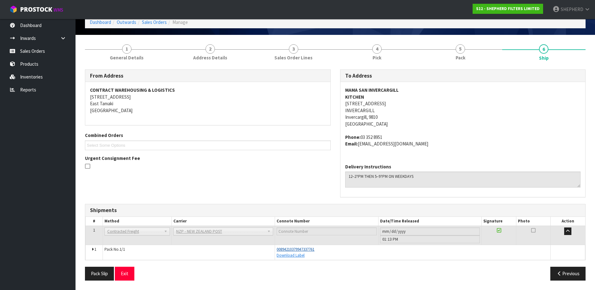 This screenshot has width=595, height=290. What do you see at coordinates (430, 221) in the screenshot?
I see `th: Date/Time Released` at bounding box center [430, 221].